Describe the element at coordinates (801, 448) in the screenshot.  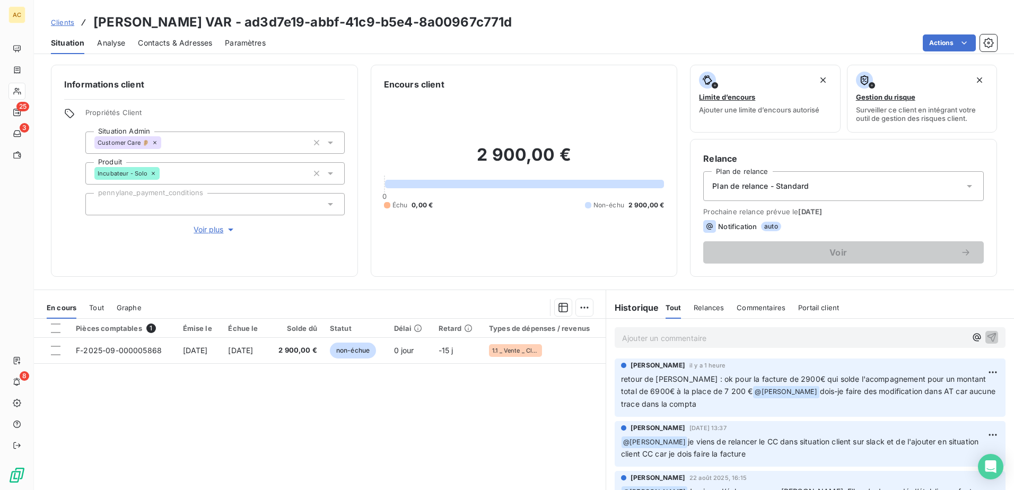
I see `span: je viens de relancer le CC dans situation client sur slack et de l'ajouter en situation client CC...` at that location.